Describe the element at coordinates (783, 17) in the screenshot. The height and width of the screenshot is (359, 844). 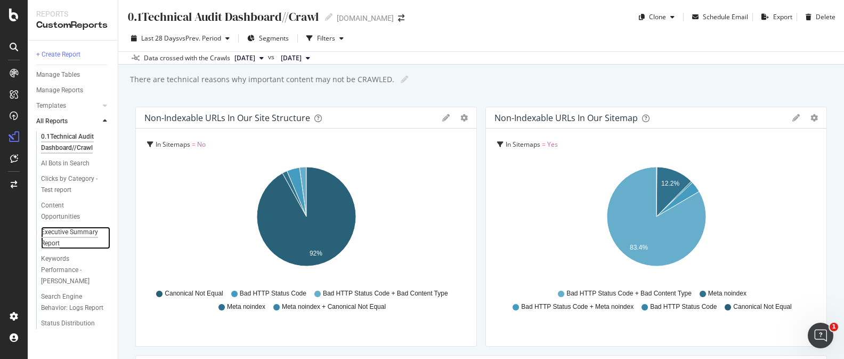
I see `div: Export` at that location.